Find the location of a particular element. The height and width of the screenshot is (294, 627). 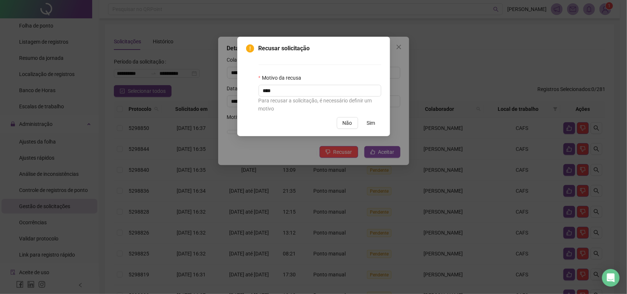

span: exclamation-circle is located at coordinates (250, 48).